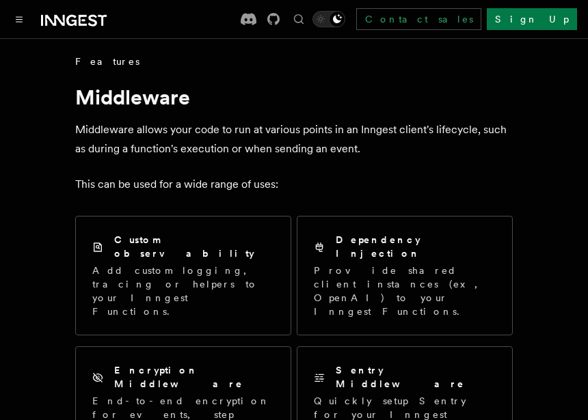  What do you see at coordinates (194, 377) in the screenshot?
I see `h2: Encryption Middleware` at bounding box center [194, 377].